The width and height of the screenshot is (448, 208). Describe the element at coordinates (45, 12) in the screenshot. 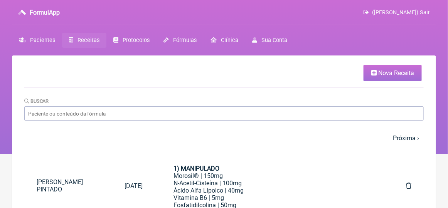

I see `h3: FormulApp` at that location.